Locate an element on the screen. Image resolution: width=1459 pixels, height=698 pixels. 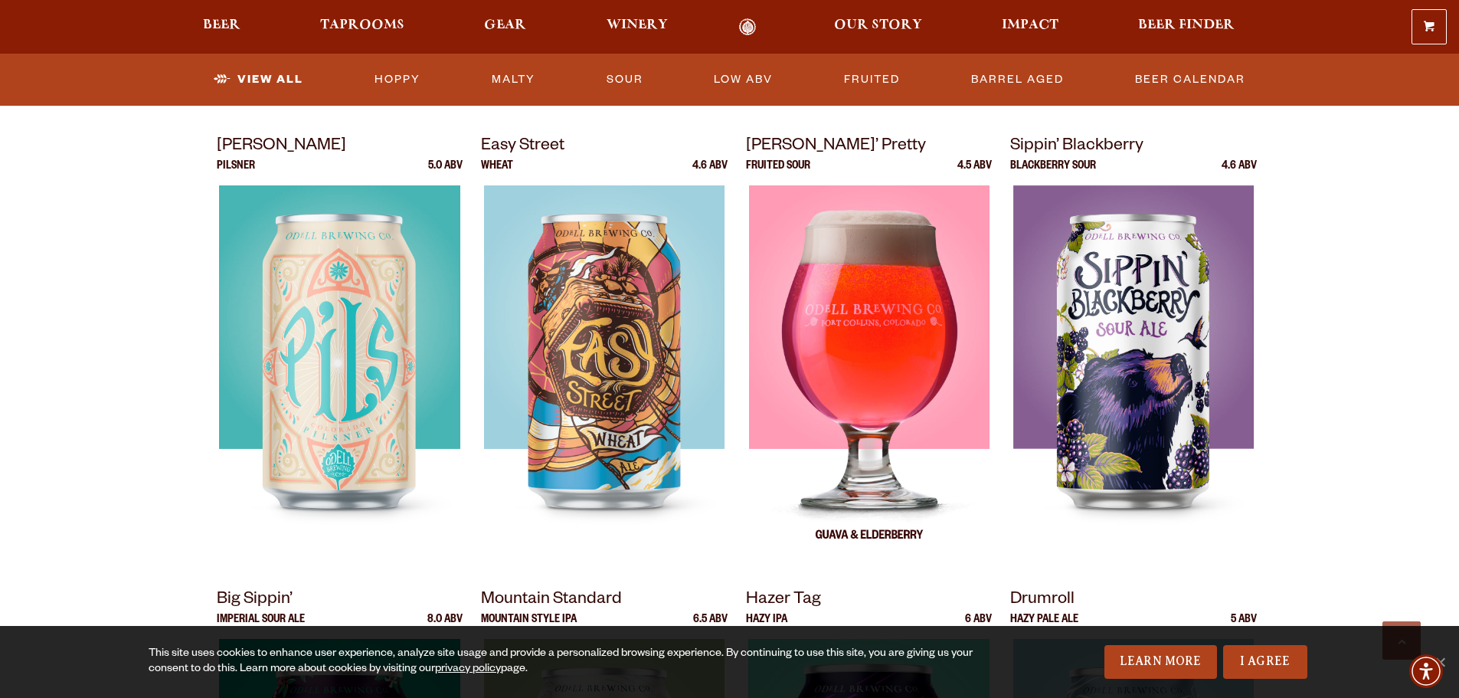
p: Mountain Standard is located at coordinates (604, 600).